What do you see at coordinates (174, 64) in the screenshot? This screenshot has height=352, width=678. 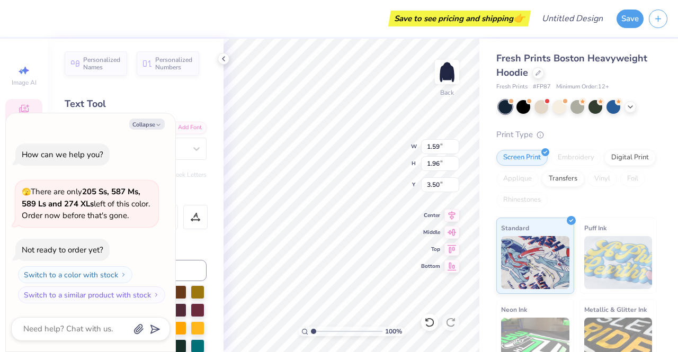 I see `span: Personalized Numbers` at bounding box center [174, 64].